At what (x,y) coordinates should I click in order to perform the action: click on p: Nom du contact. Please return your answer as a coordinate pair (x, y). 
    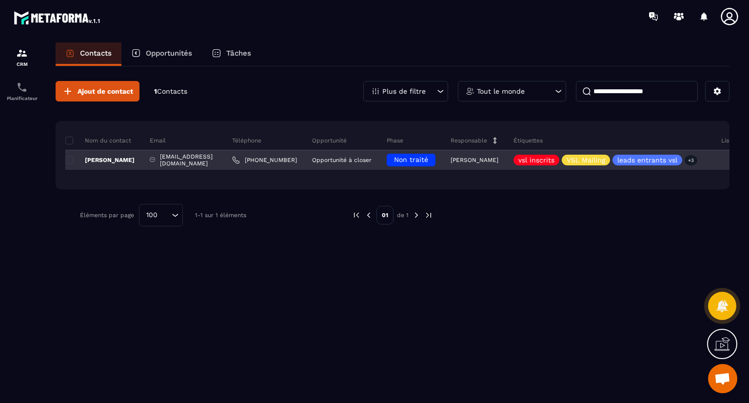
    Looking at the image, I should click on (98, 140).